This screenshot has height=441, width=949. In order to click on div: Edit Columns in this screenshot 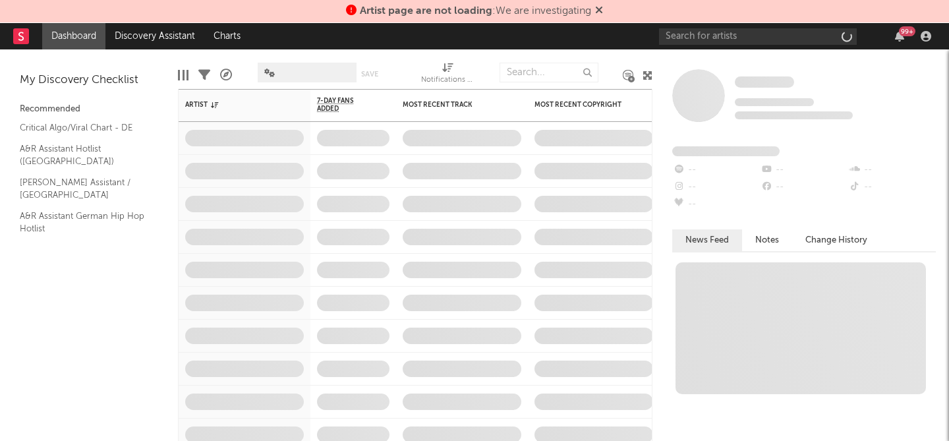, I will do `click(183, 75)`.